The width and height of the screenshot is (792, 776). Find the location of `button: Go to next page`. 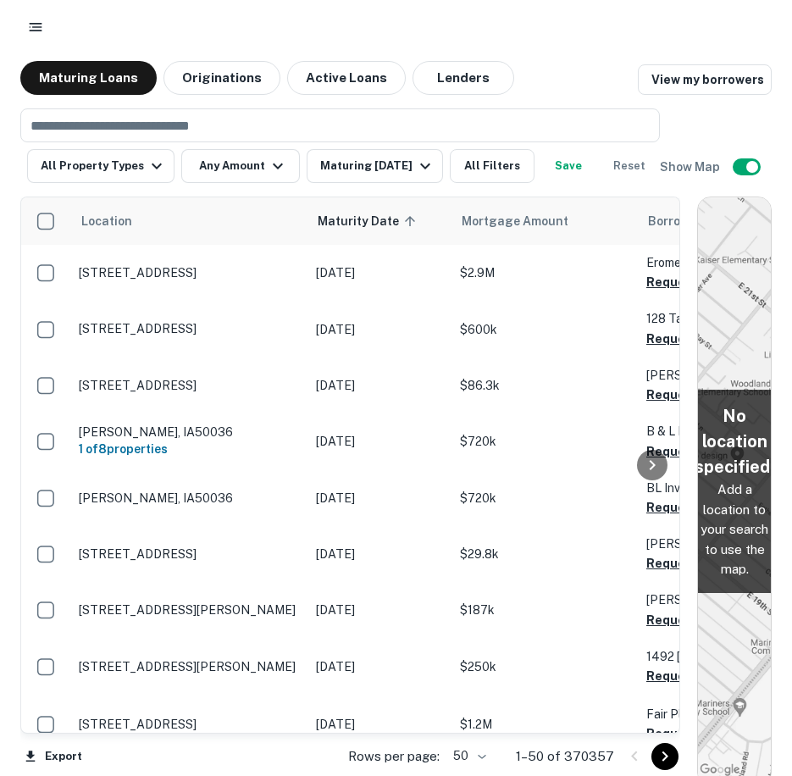

button: Go to next page is located at coordinates (665, 756).